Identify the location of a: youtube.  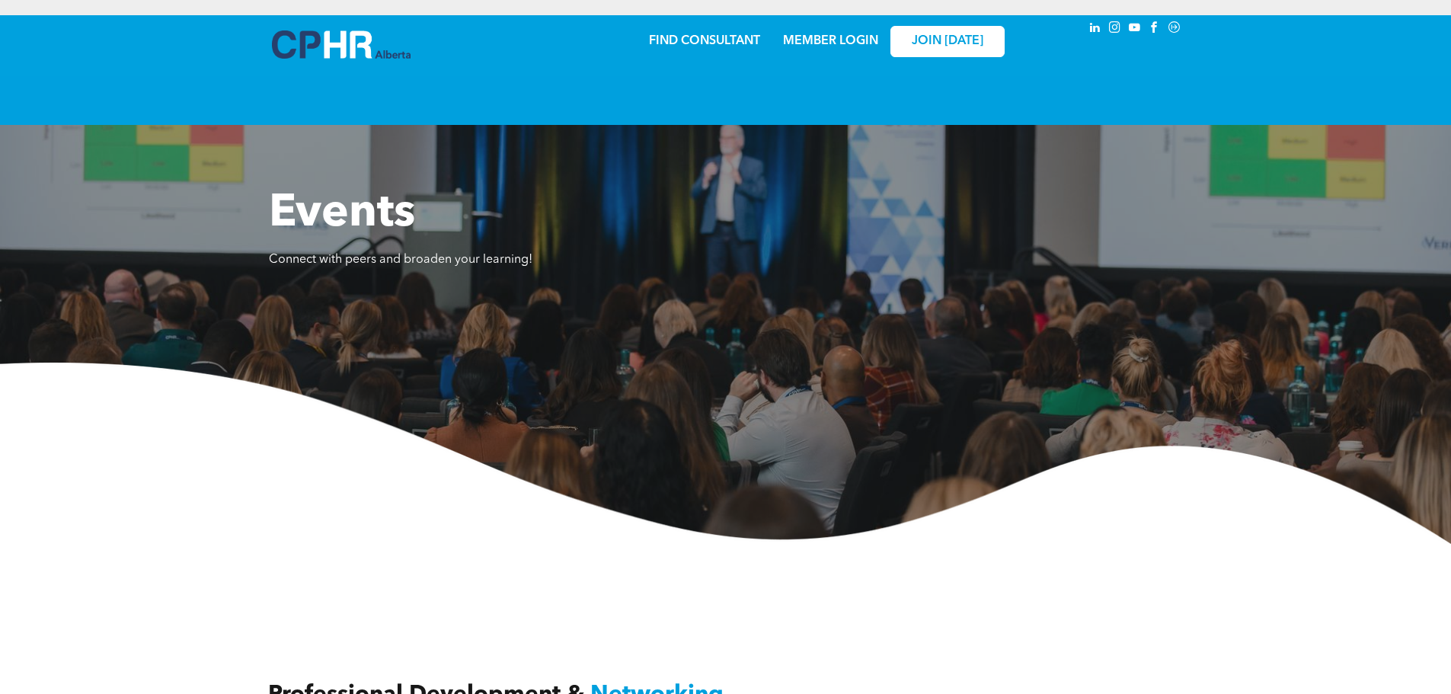
(1135, 29).